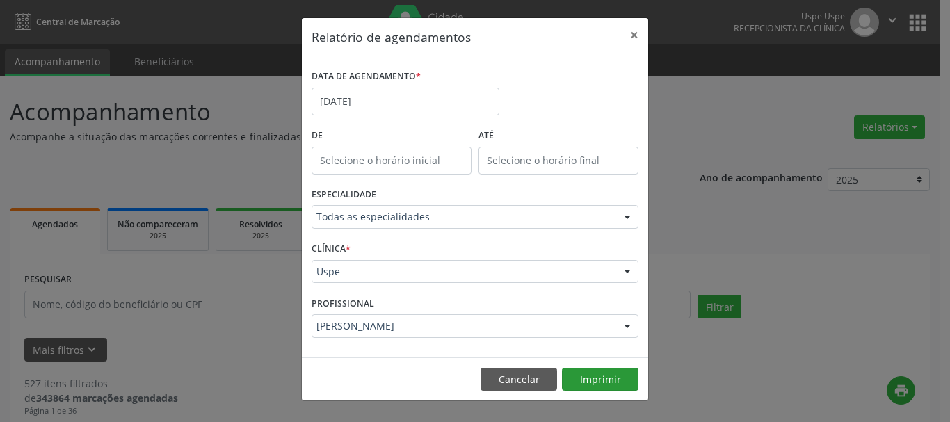 The width and height of the screenshot is (950, 422). What do you see at coordinates (519, 380) in the screenshot?
I see `button: Cancelar` at bounding box center [519, 380].